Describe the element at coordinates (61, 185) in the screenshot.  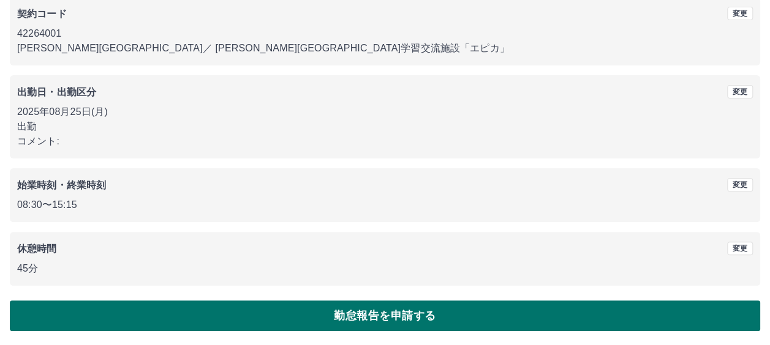
I see `b: 始業時刻・終業時刻` at that location.